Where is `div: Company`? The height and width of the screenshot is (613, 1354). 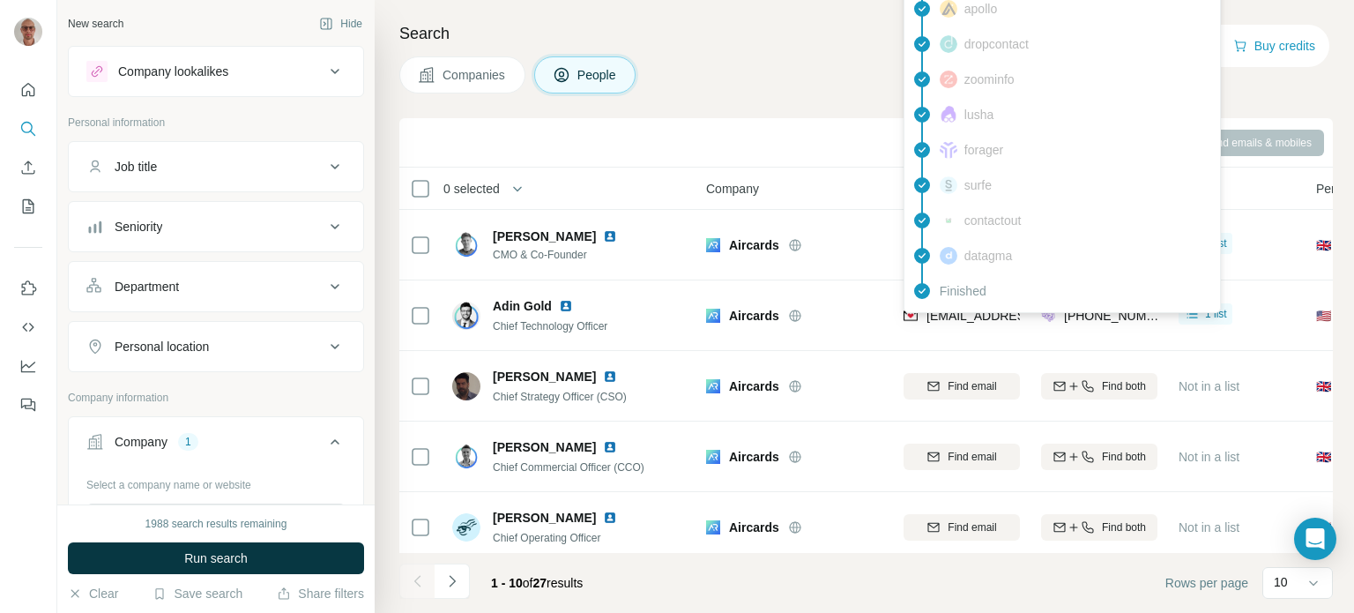 div: Company is located at coordinates (141, 442).